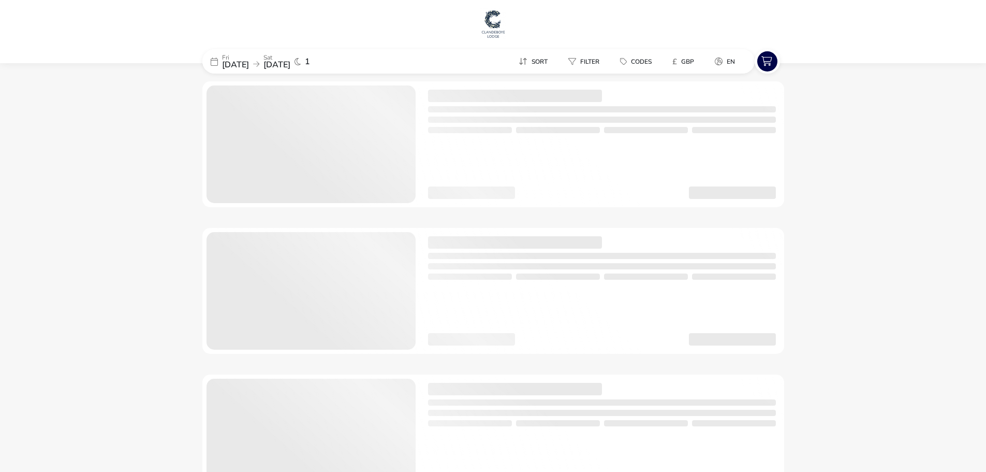  What do you see at coordinates (641, 62) in the screenshot?
I see `span: Codes` at bounding box center [641, 62].